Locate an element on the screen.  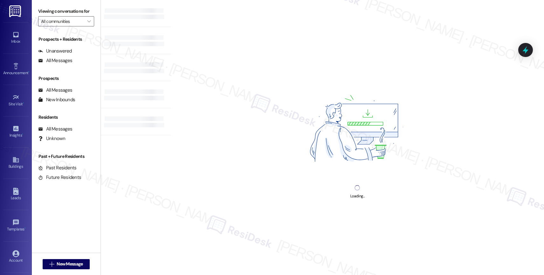
span: New Message is located at coordinates (70, 264).